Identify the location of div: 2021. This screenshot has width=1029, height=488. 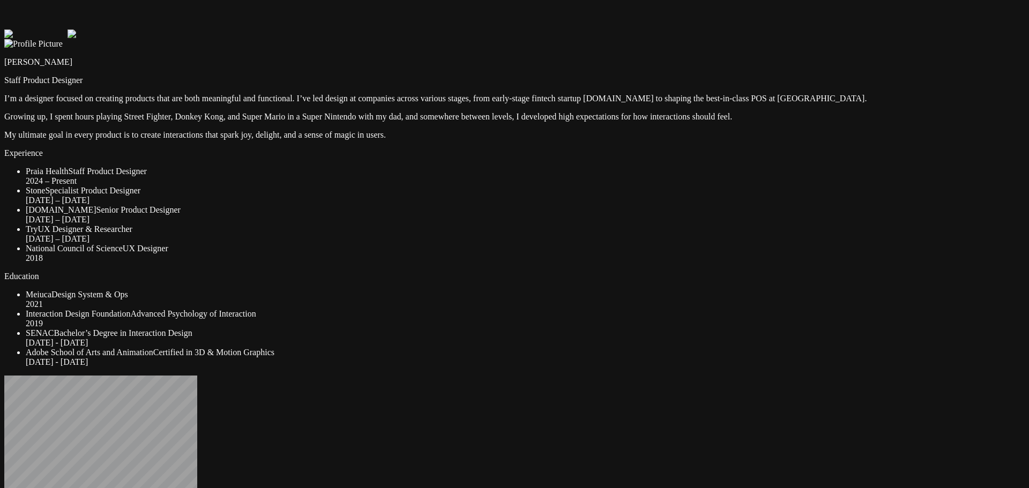
(525, 304).